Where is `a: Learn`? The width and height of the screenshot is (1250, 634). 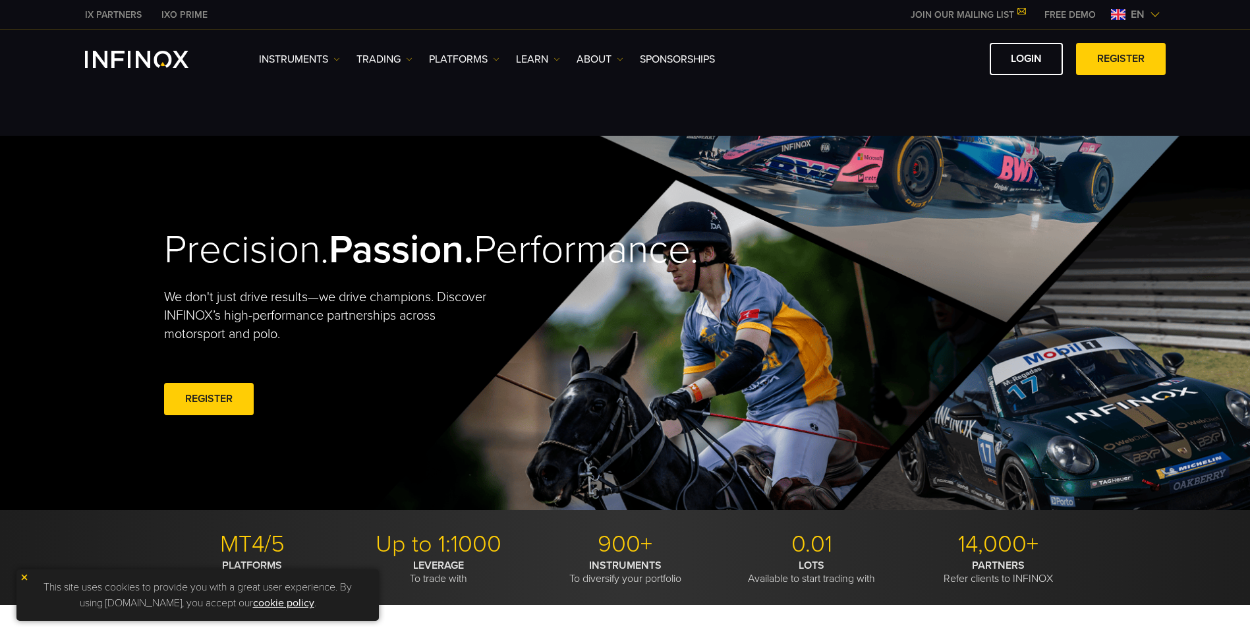 a: Learn is located at coordinates (538, 59).